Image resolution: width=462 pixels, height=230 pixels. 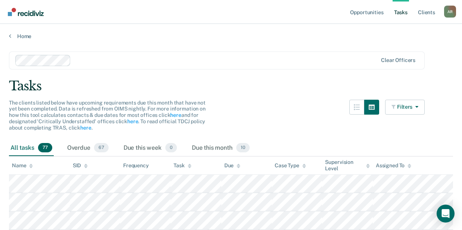 What do you see at coordinates (26, 12) in the screenshot?
I see `img: Recidiviz` at bounding box center [26, 12].